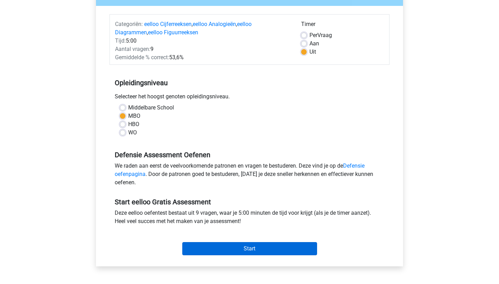  I want to click on div: 53,6%, so click(203, 58).